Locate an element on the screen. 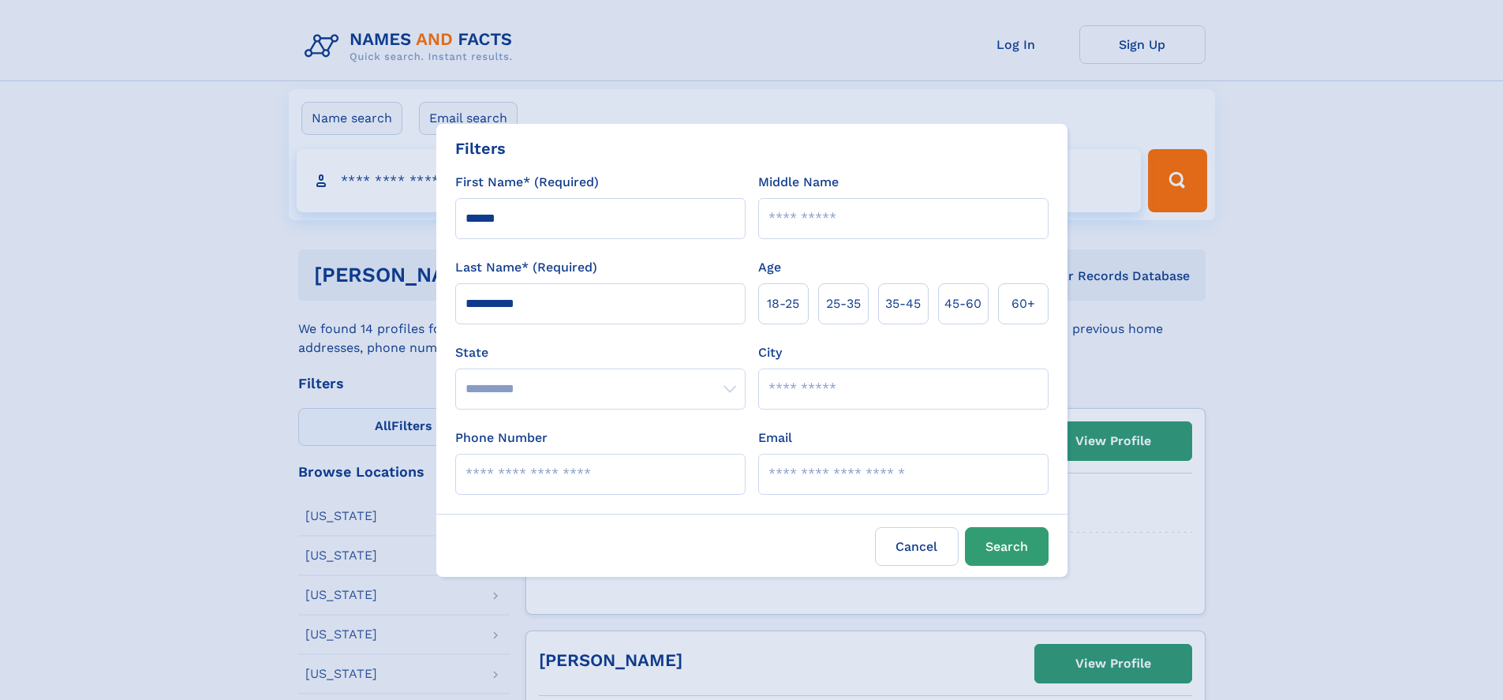 Image resolution: width=1503 pixels, height=700 pixels. span: 35‑45 is located at coordinates (903, 304).